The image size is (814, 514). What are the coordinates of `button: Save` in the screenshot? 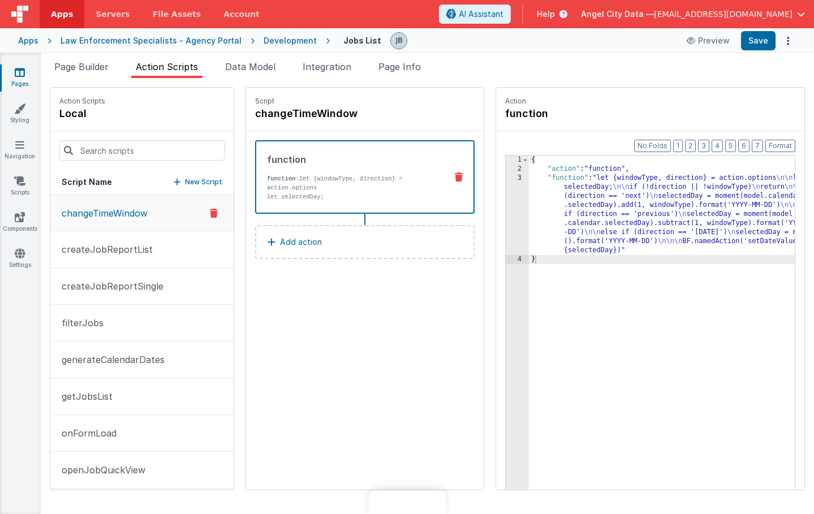 It's located at (758, 41).